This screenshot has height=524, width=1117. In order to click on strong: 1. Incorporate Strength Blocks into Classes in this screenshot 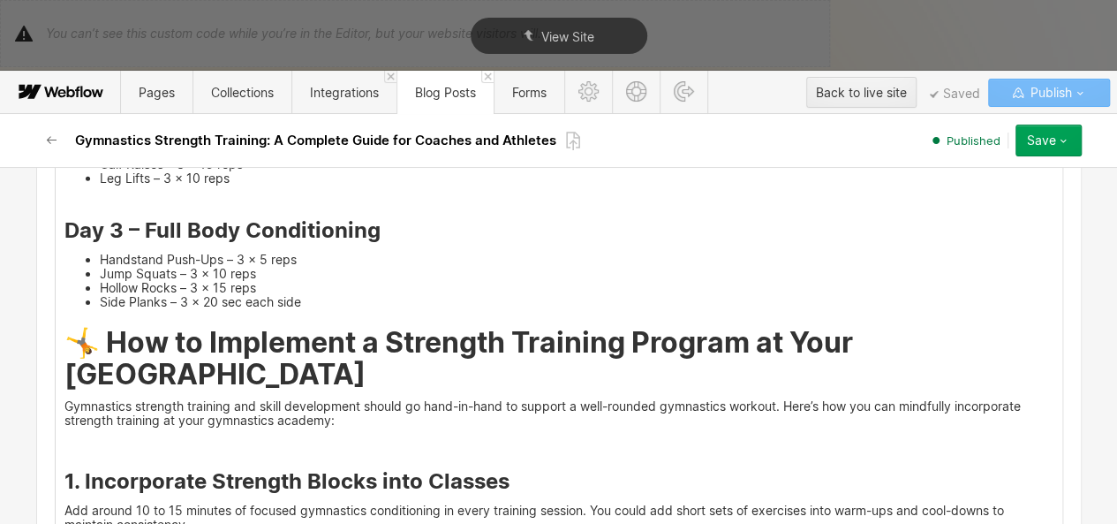, I will do `click(287, 480)`.